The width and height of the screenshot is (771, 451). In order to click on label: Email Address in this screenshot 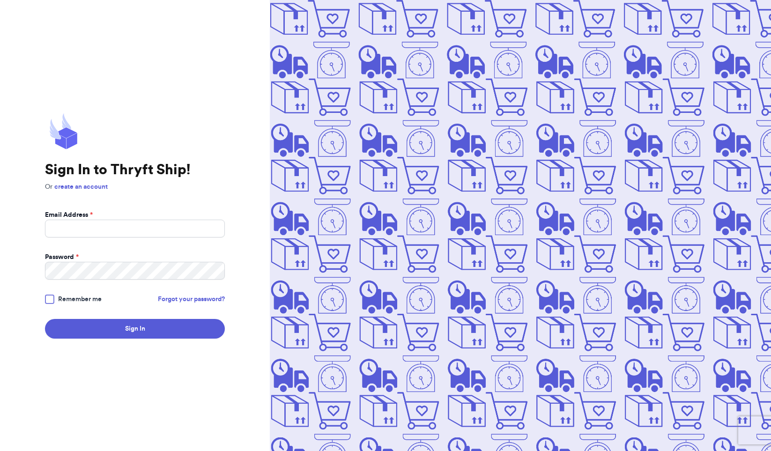, I will do `click(69, 215)`.